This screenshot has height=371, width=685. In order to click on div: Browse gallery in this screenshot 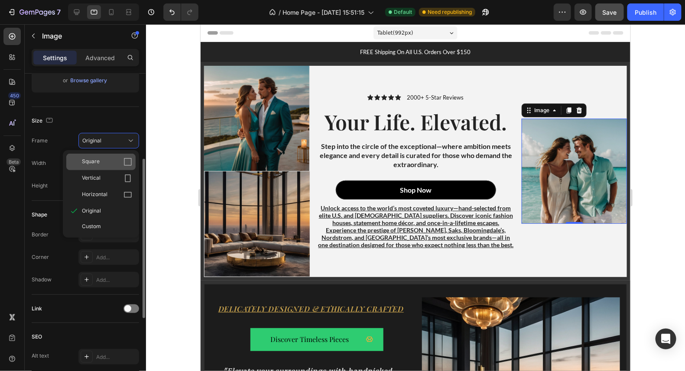, I will do `click(89, 81)`.